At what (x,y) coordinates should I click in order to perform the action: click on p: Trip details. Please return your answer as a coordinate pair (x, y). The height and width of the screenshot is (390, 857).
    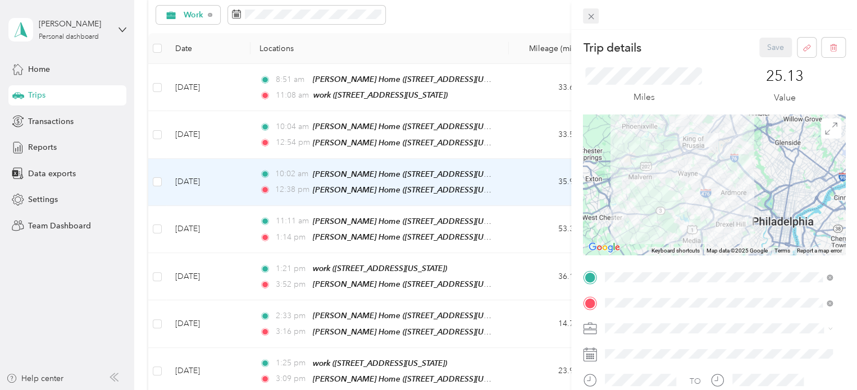
    Looking at the image, I should click on (611, 48).